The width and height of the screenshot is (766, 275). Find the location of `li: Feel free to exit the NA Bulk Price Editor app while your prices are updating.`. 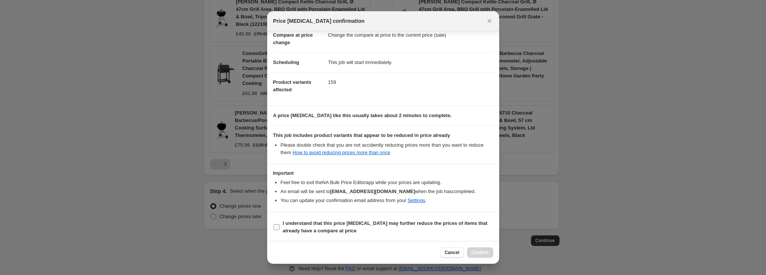

li: Feel free to exit the NA Bulk Price Editor app while your prices are updating. is located at coordinates (387, 183).